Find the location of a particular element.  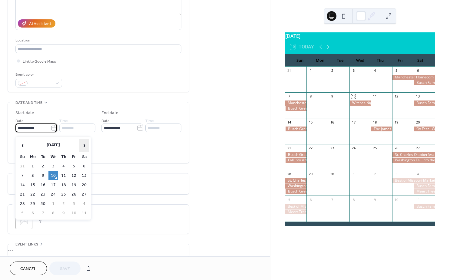

div: End date is located at coordinates (110, 113).